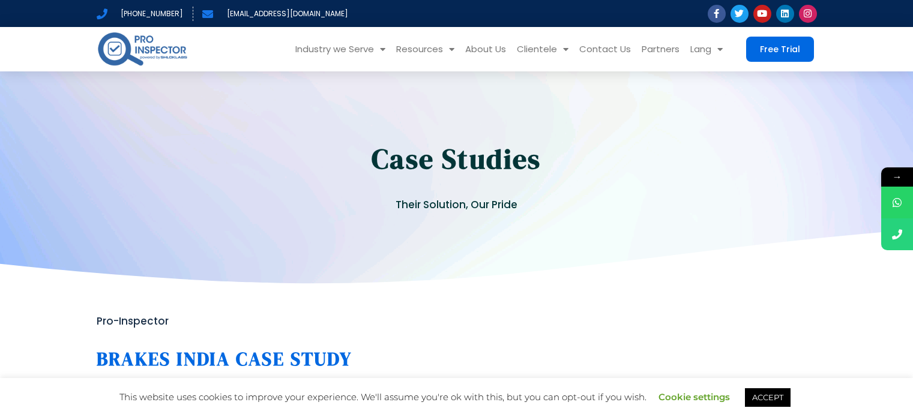 Image resolution: width=913 pixels, height=417 pixels. Describe the element at coordinates (694, 397) in the screenshot. I see `a: Cookie settings` at that location.